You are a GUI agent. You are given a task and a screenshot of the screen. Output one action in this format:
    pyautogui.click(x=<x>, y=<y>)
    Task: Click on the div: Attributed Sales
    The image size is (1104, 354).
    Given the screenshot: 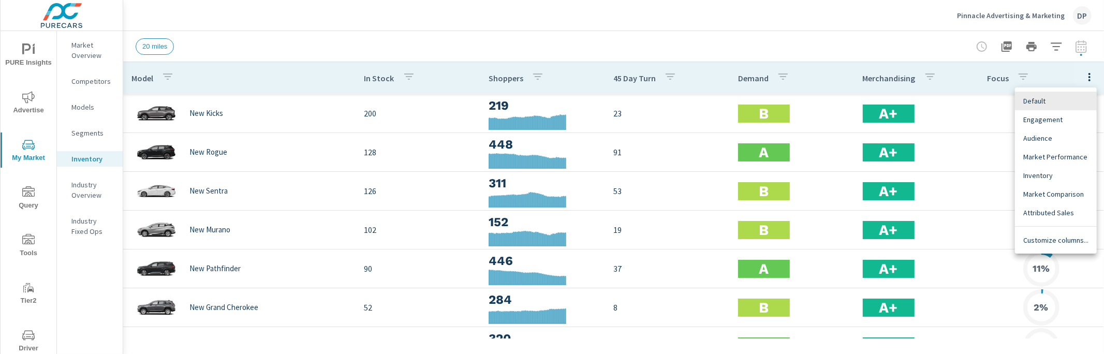 What is the action you would take?
    pyautogui.click(x=1056, y=213)
    